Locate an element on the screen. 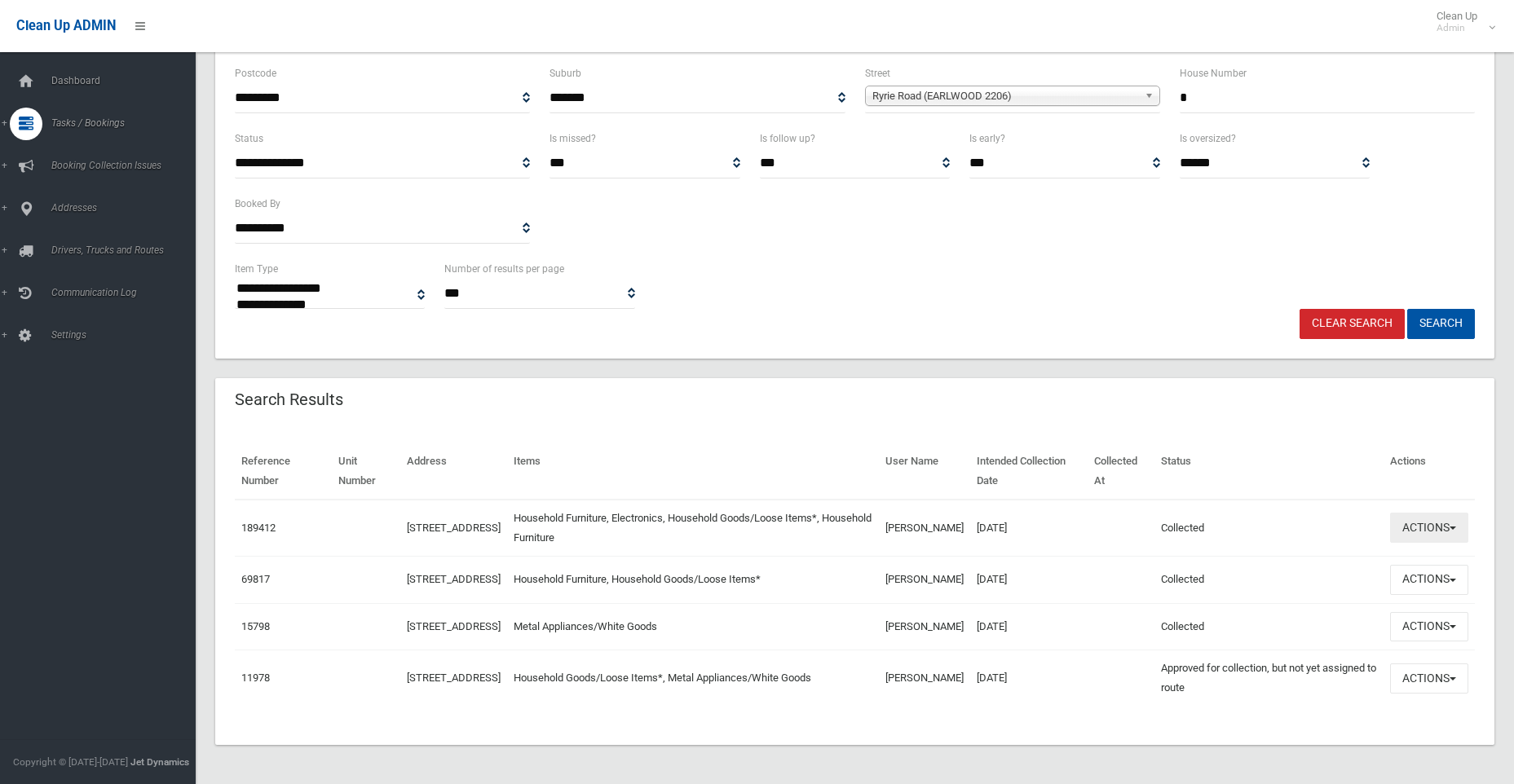 The image size is (1514, 784). td: Household Furniture, Electronics, Household Goods/Loose Items*, Household Furniture is located at coordinates (693, 528).